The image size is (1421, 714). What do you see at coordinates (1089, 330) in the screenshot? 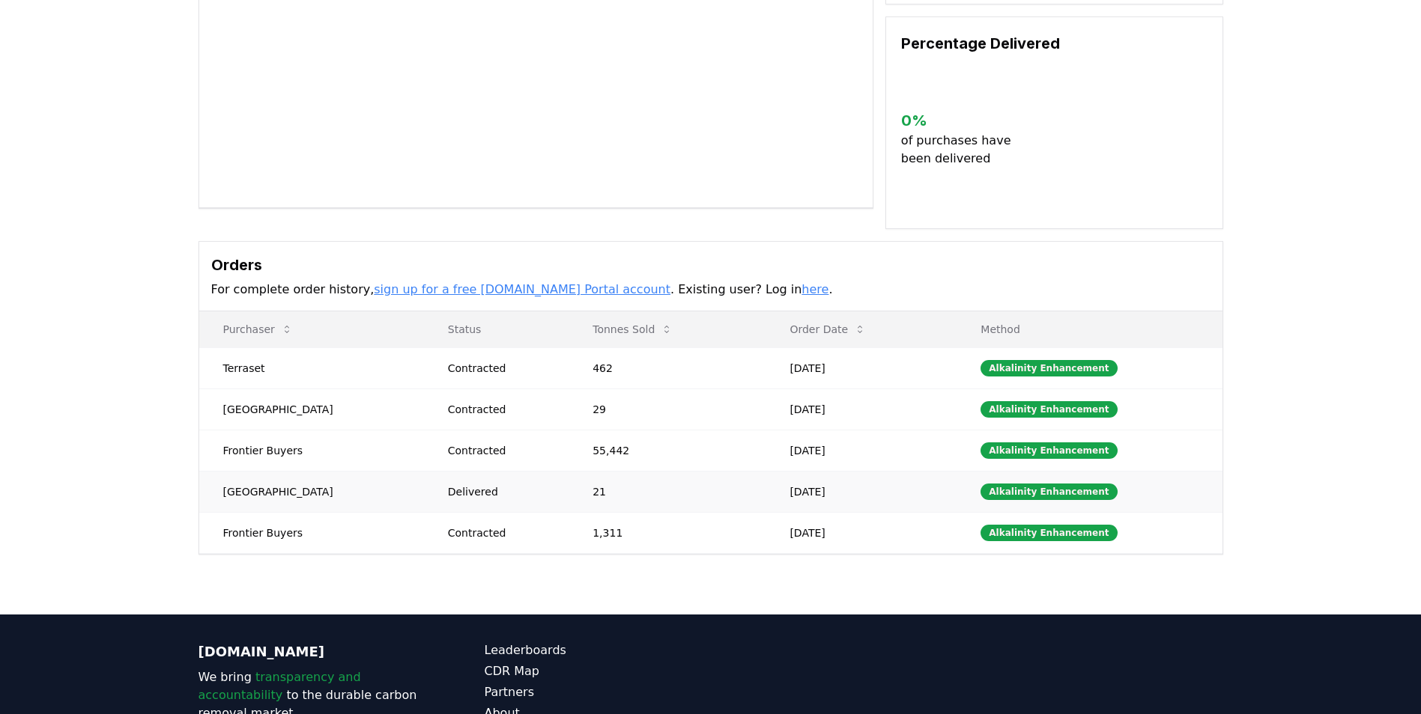
I see `p: Method` at bounding box center [1089, 330].